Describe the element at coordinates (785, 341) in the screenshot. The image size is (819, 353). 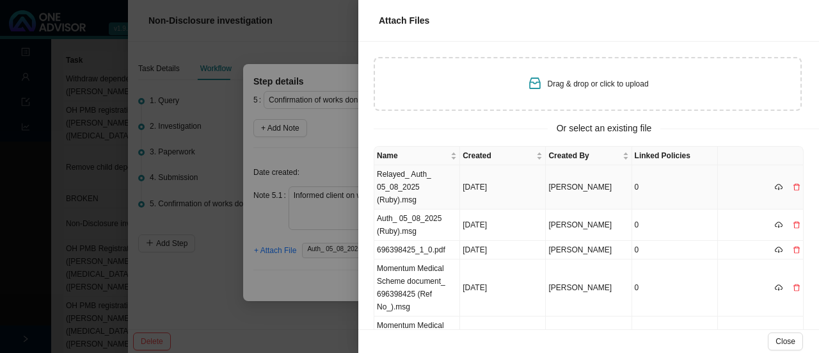
I see `button: Close` at that location.